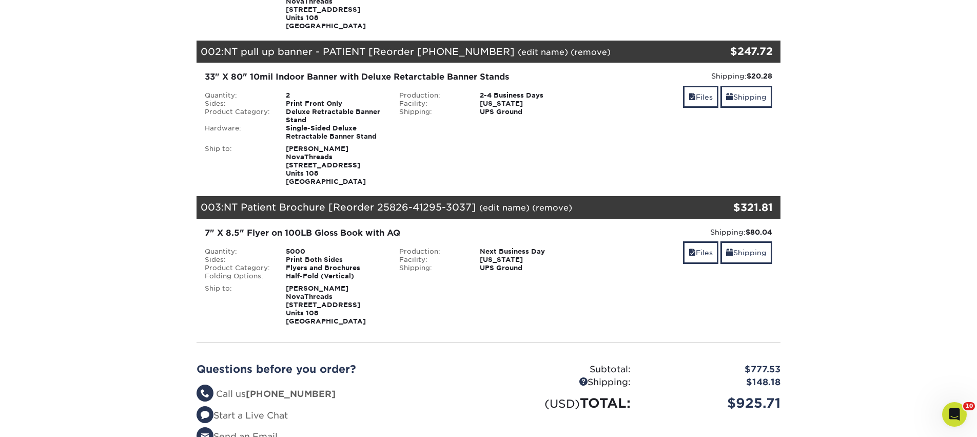  Describe the element at coordinates (335, 116) in the screenshot. I see `div: Deluxe Retractable Banner Stand` at that location.